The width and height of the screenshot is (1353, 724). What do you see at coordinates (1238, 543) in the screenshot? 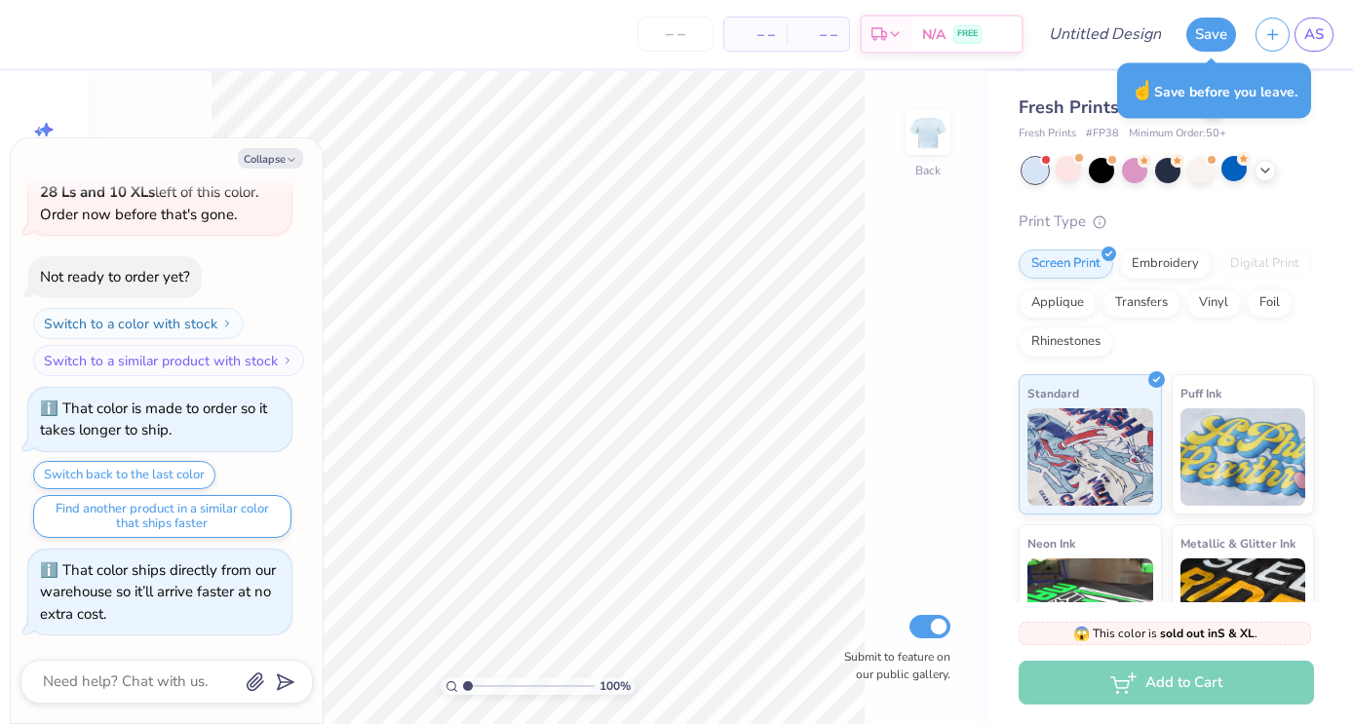
I see `span: Metallic & Glitter Ink` at bounding box center [1238, 543].